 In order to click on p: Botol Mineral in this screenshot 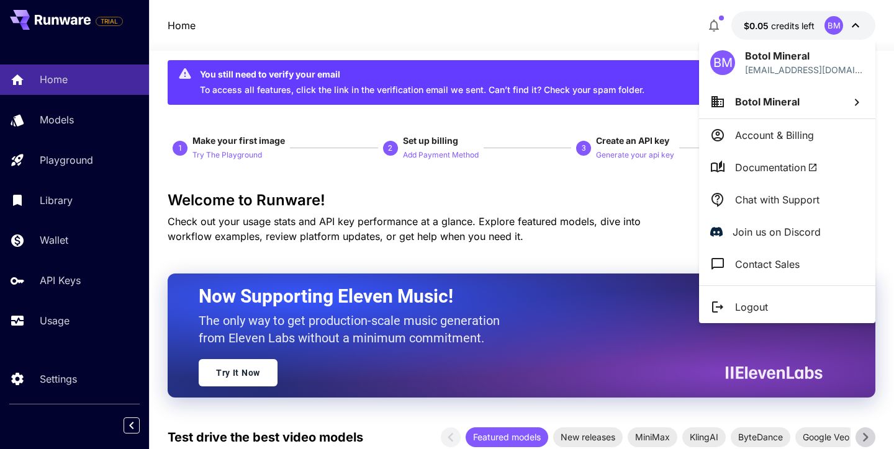, I will do `click(804, 56)`.